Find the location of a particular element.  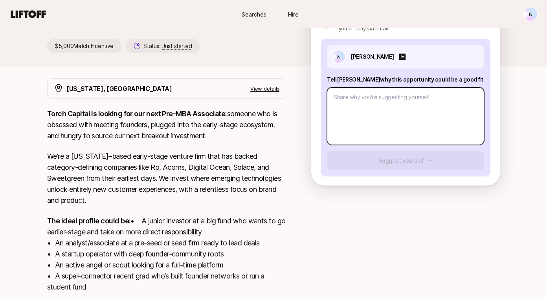

button: N is located at coordinates (531, 14).